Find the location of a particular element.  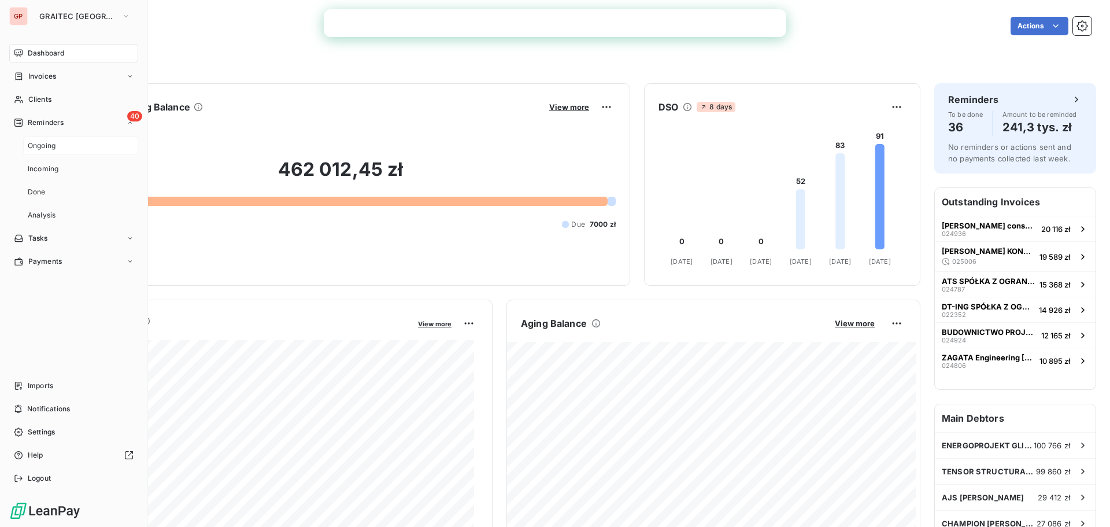

span: 025006 is located at coordinates (965, 261).